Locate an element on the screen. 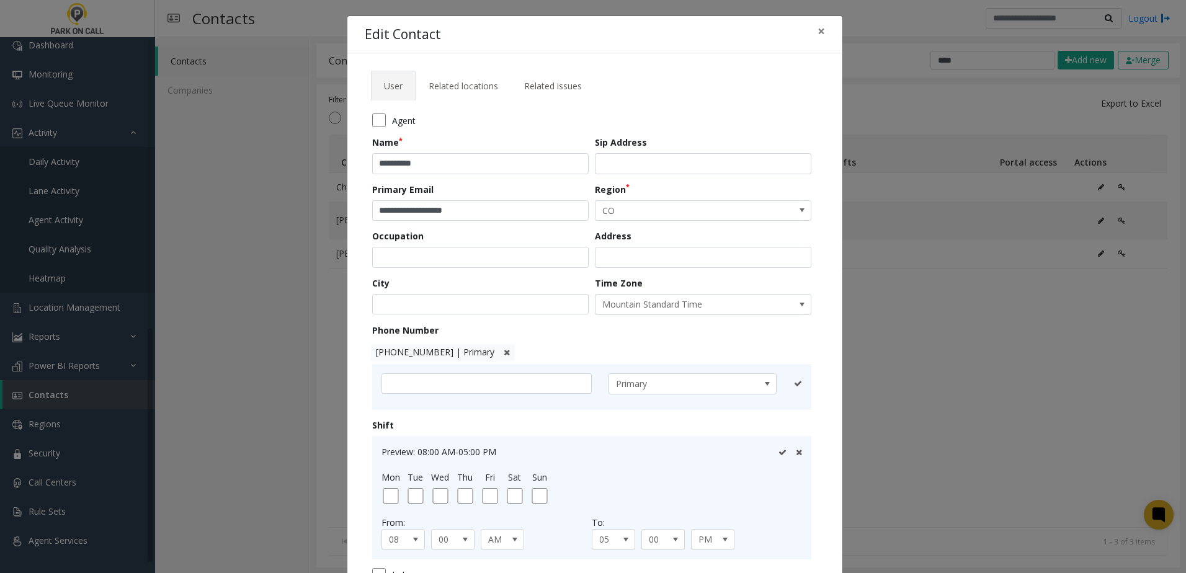 The height and width of the screenshot is (573, 1186). span: CO is located at coordinates (682, 211).